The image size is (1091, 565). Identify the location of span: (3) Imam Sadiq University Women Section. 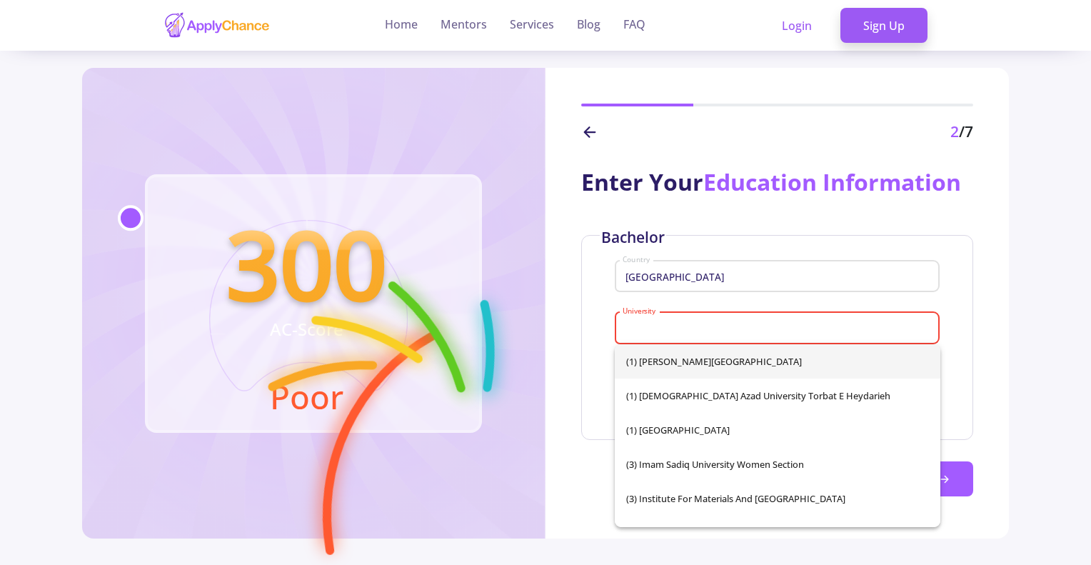
(778, 464).